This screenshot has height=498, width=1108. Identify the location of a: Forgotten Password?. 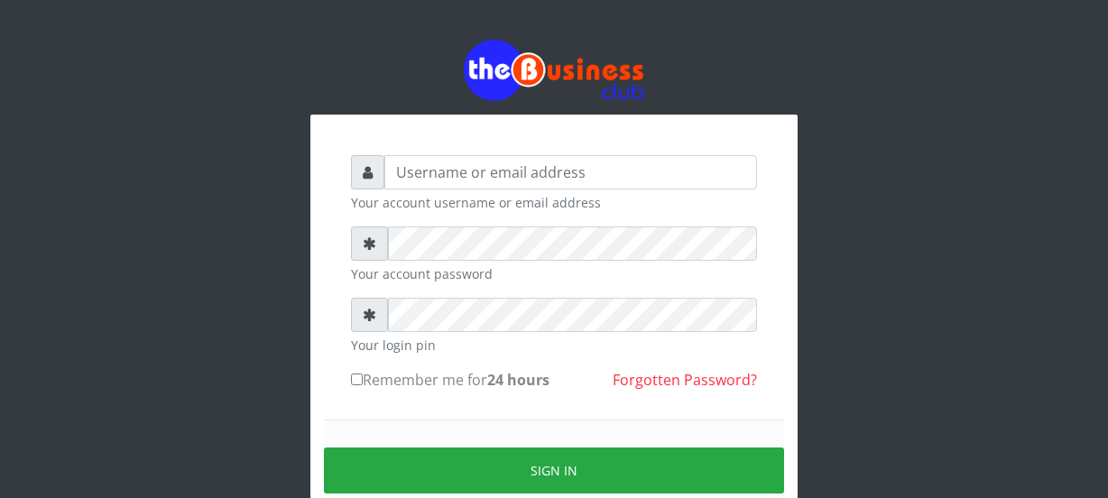
(685, 380).